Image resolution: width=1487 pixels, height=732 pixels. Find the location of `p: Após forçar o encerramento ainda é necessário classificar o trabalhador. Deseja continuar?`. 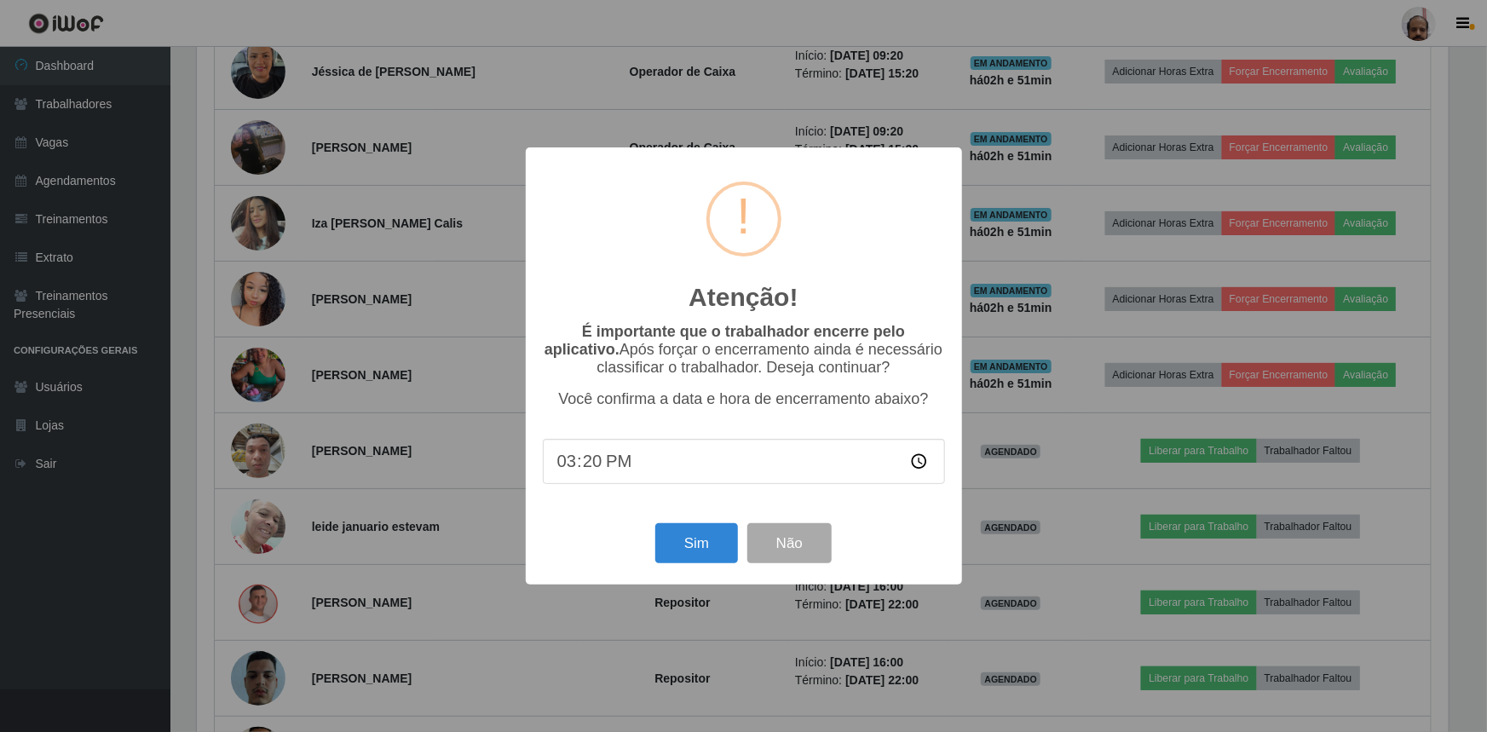

p: Após forçar o encerramento ainda é necessário classificar o trabalhador. Deseja continuar? is located at coordinates (744, 349).